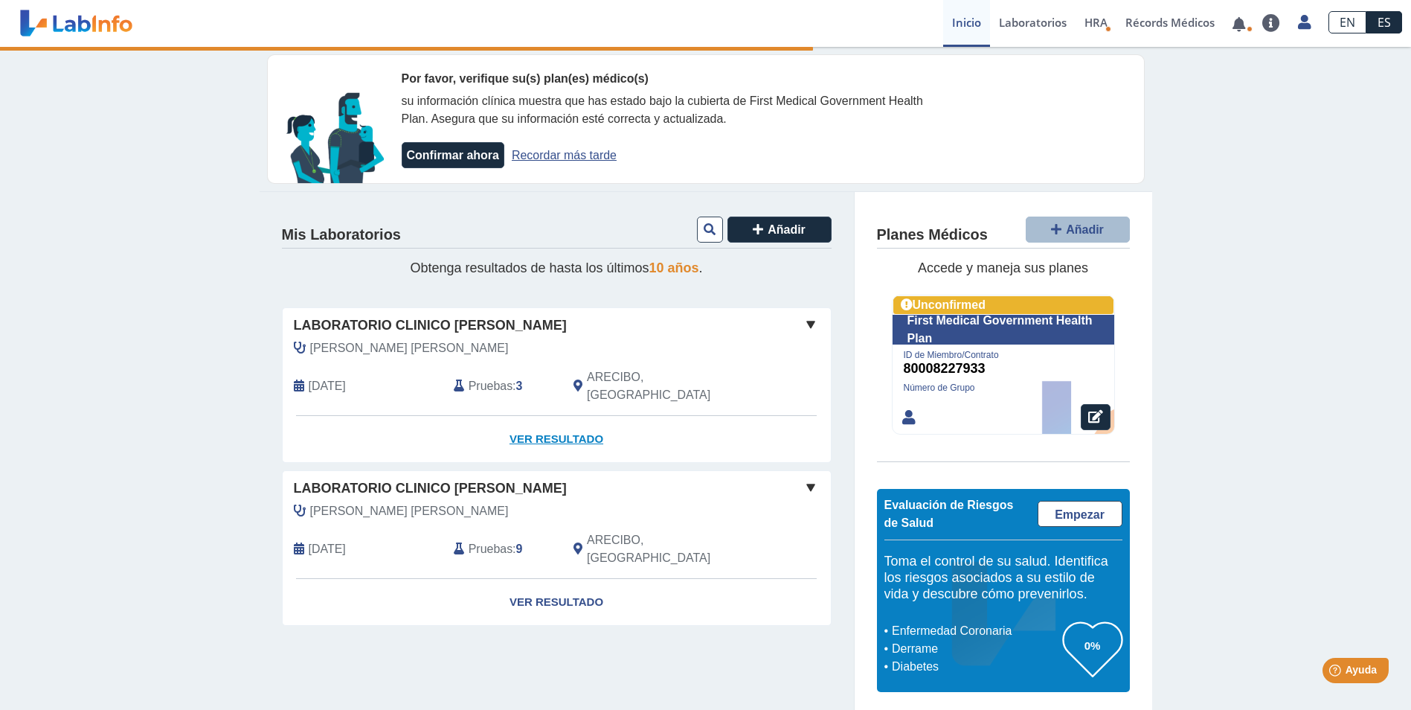 The width and height of the screenshot is (1411, 710). What do you see at coordinates (1079, 514) in the screenshot?
I see `span: Empezar` at bounding box center [1079, 514].